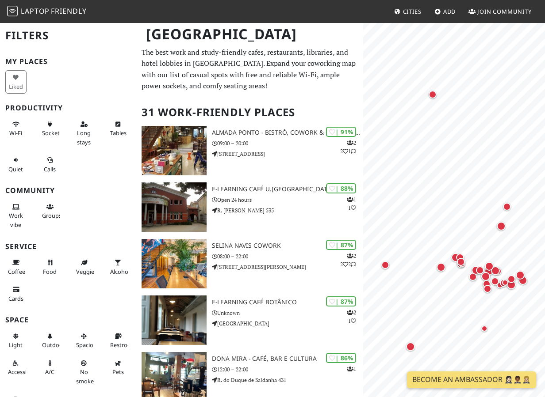 This screenshot has height=397, width=545. What do you see at coordinates (249, 69) in the screenshot?
I see `p: The best work and study-friendly cafes, restaurants, libraries, and hotel lobbies in [GEOGRAPHIC_...` at bounding box center [249, 69].